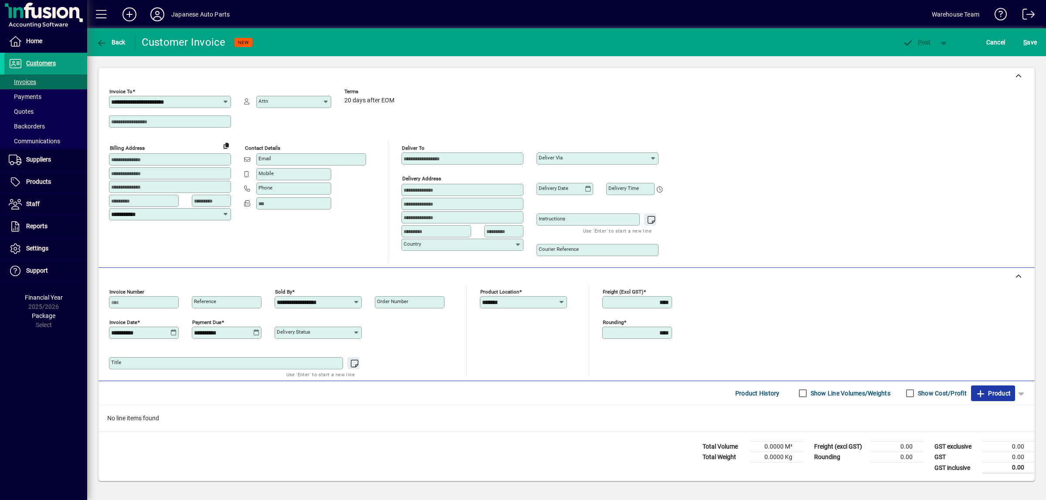 The width and height of the screenshot is (1046, 500). What do you see at coordinates (393, 302) in the screenshot?
I see `mat-label: Order number` at bounding box center [393, 302].